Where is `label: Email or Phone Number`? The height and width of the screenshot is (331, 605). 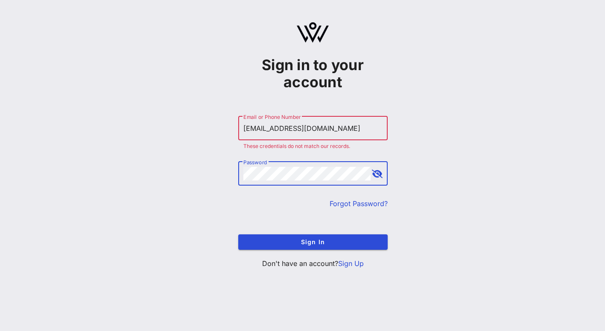 label: Email or Phone Number is located at coordinates (272, 117).